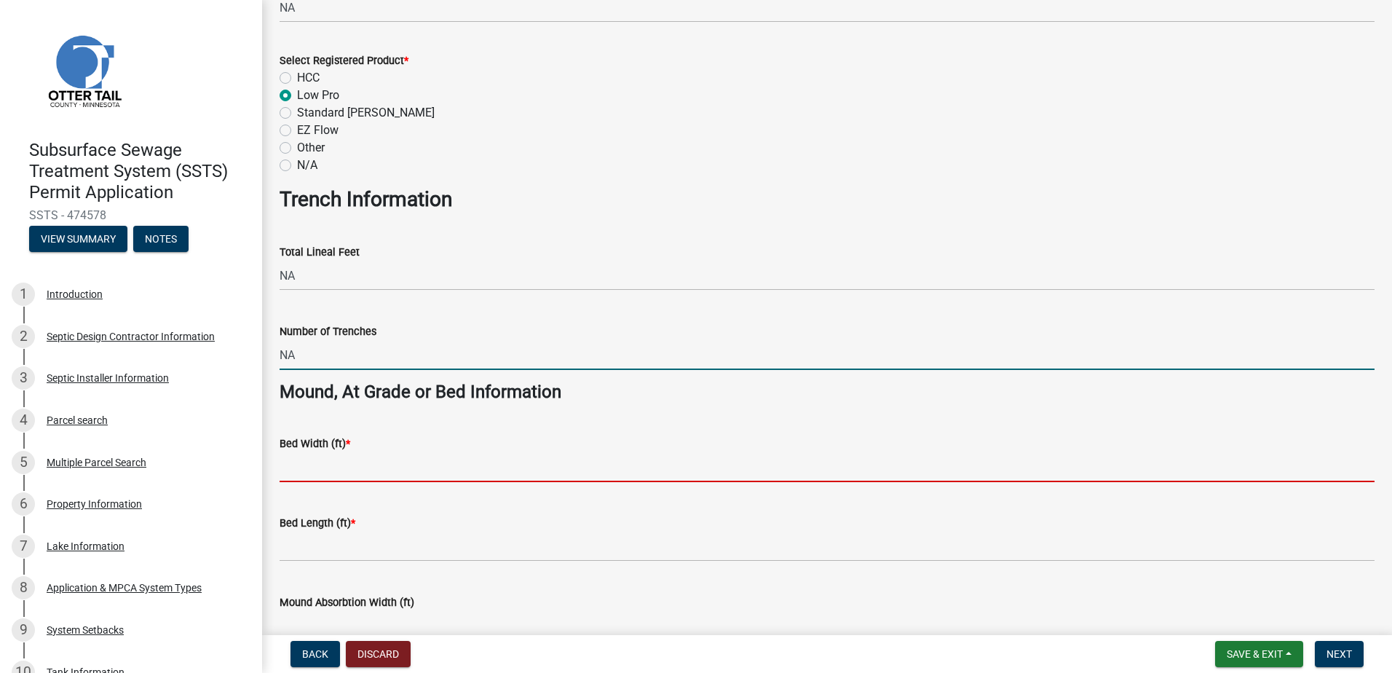 The image size is (1392, 673). Describe the element at coordinates (124, 587) in the screenshot. I see `div: Application & MPCA System Types` at that location.